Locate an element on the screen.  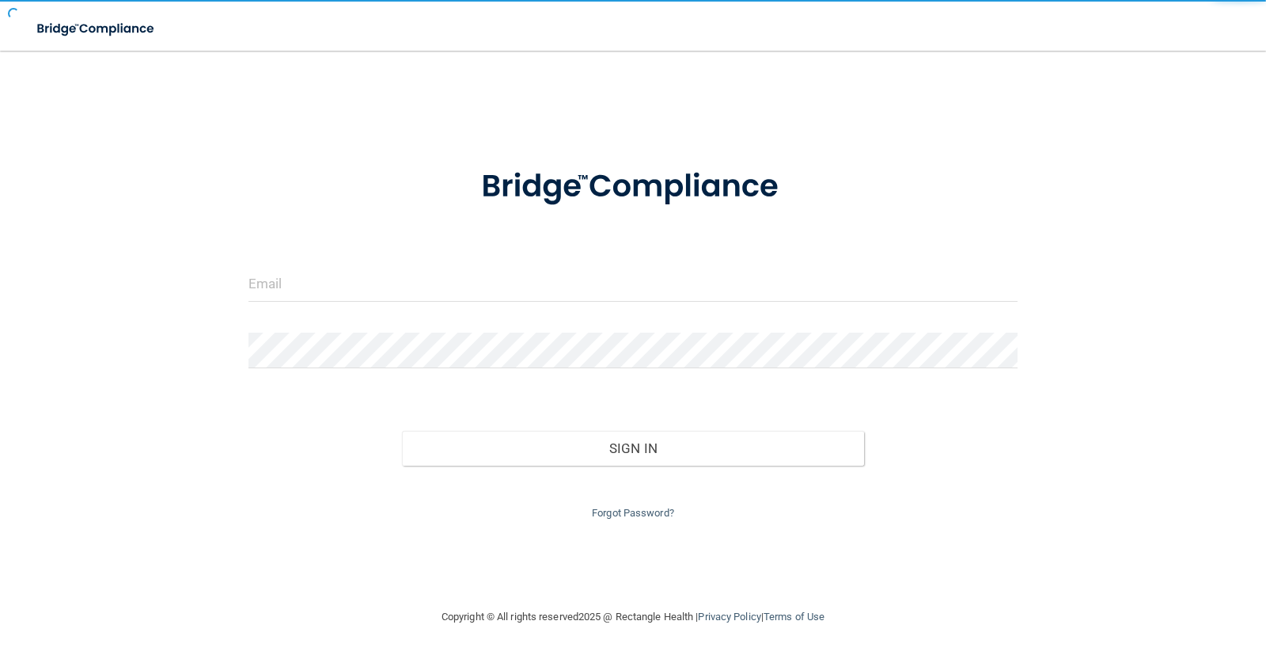
div: Copyright © All rights reserved 2025 @ Rectangle Health | | is located at coordinates (633, 617).